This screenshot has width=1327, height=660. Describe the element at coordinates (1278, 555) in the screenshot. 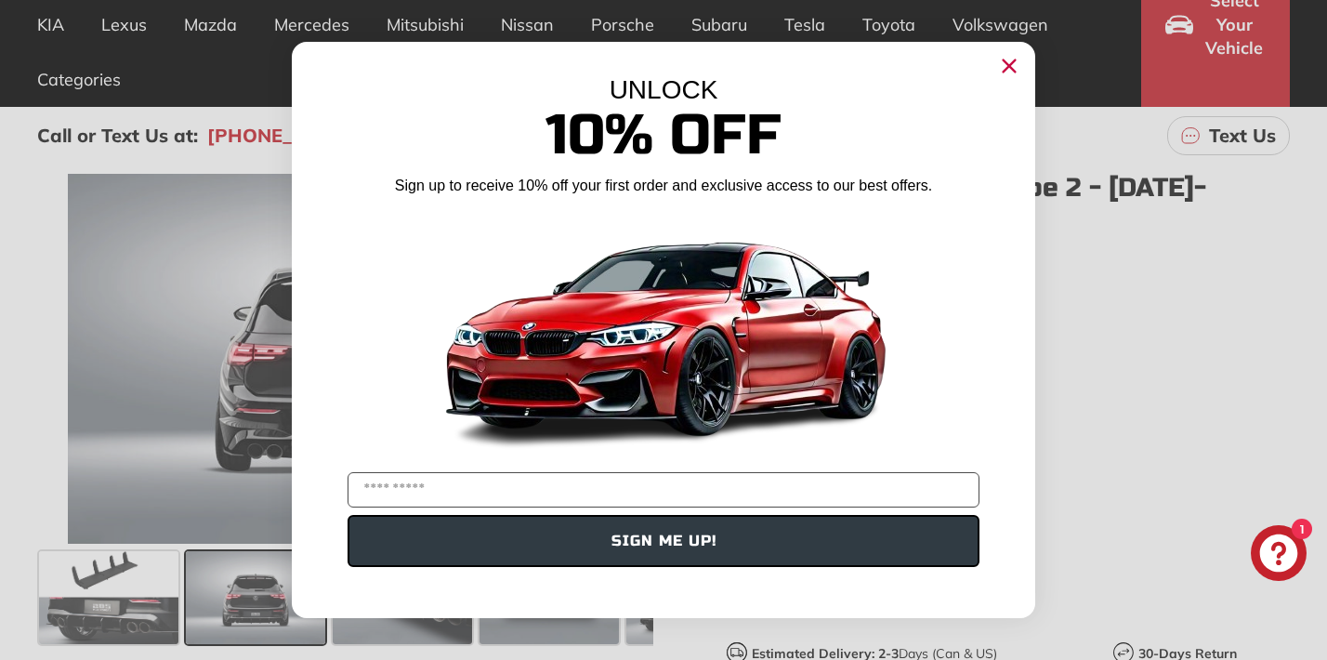

I see `inbox-online-store-chat: Shopify online store chat` at that location.